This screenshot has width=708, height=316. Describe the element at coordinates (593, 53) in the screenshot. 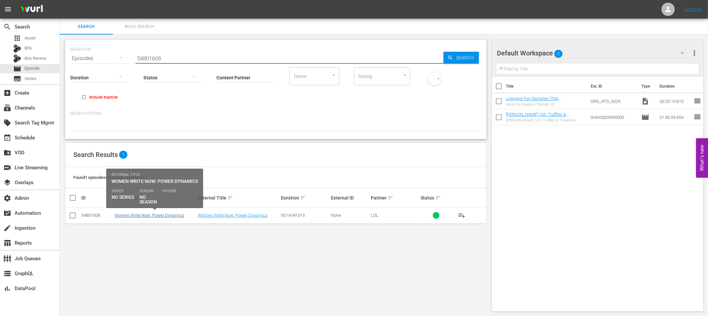

I see `div: Default Workspace` at that location.